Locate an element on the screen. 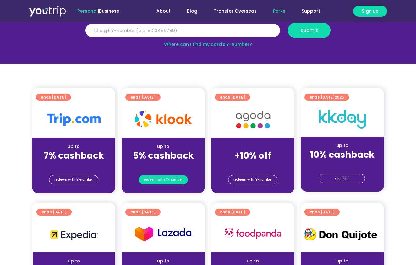 This screenshot has width=416, height=265. strong: 10% cashback is located at coordinates (342, 154).